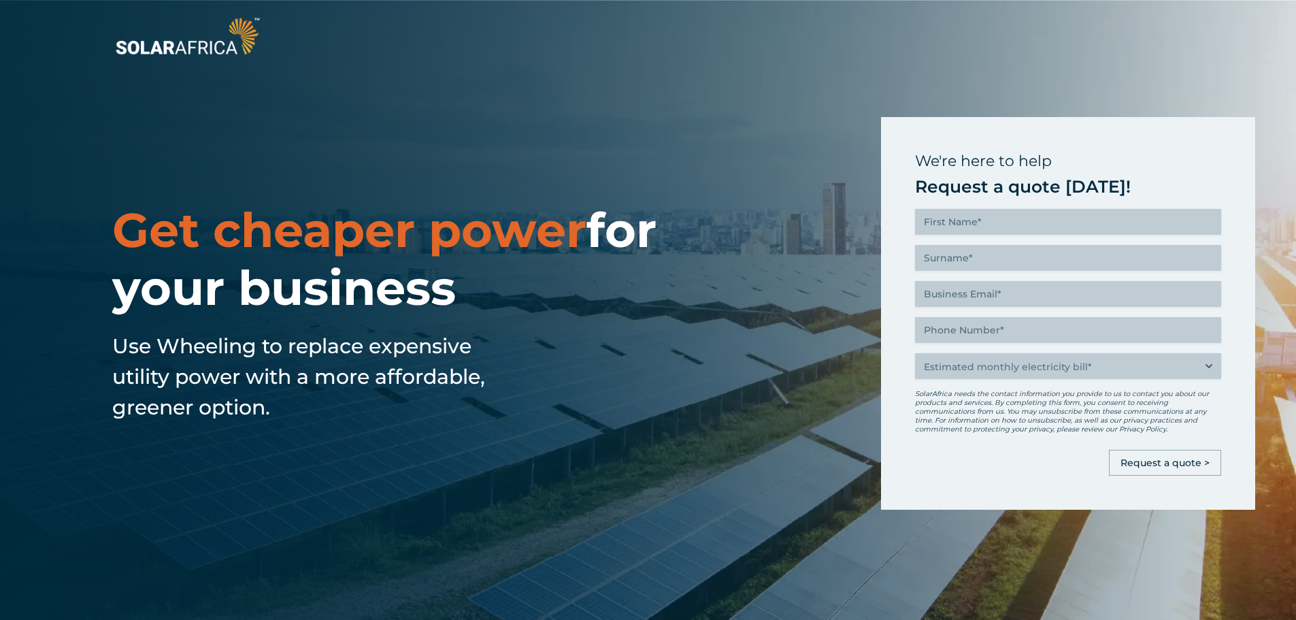  I want to click on input: Surname*, so click(1068, 258).